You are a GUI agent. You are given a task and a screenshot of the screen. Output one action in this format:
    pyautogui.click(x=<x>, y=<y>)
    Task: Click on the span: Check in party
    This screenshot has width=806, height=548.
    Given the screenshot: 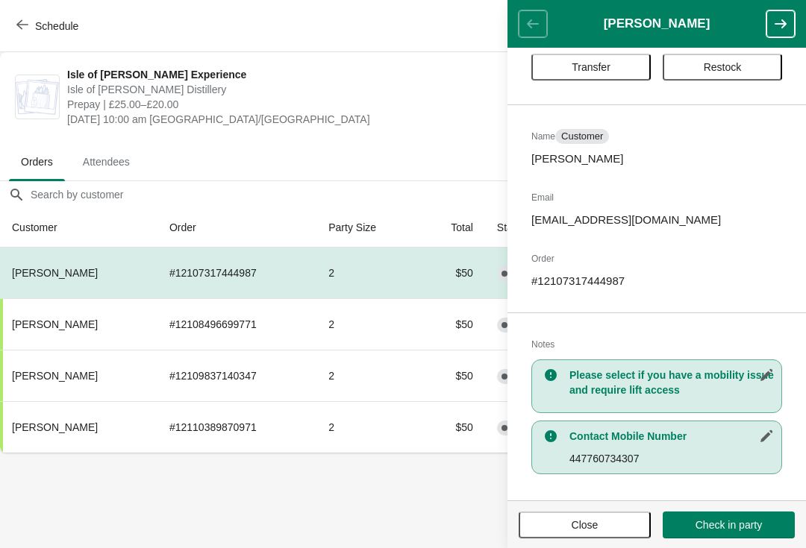 What is the action you would take?
    pyautogui.click(x=728, y=525)
    